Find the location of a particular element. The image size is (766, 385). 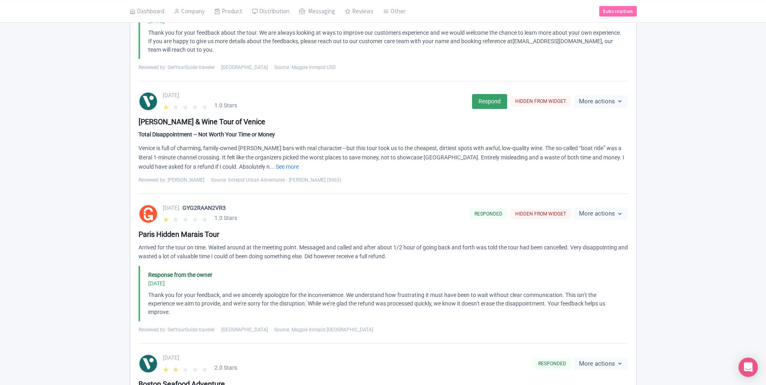

a: Subscription is located at coordinates (618, 11).